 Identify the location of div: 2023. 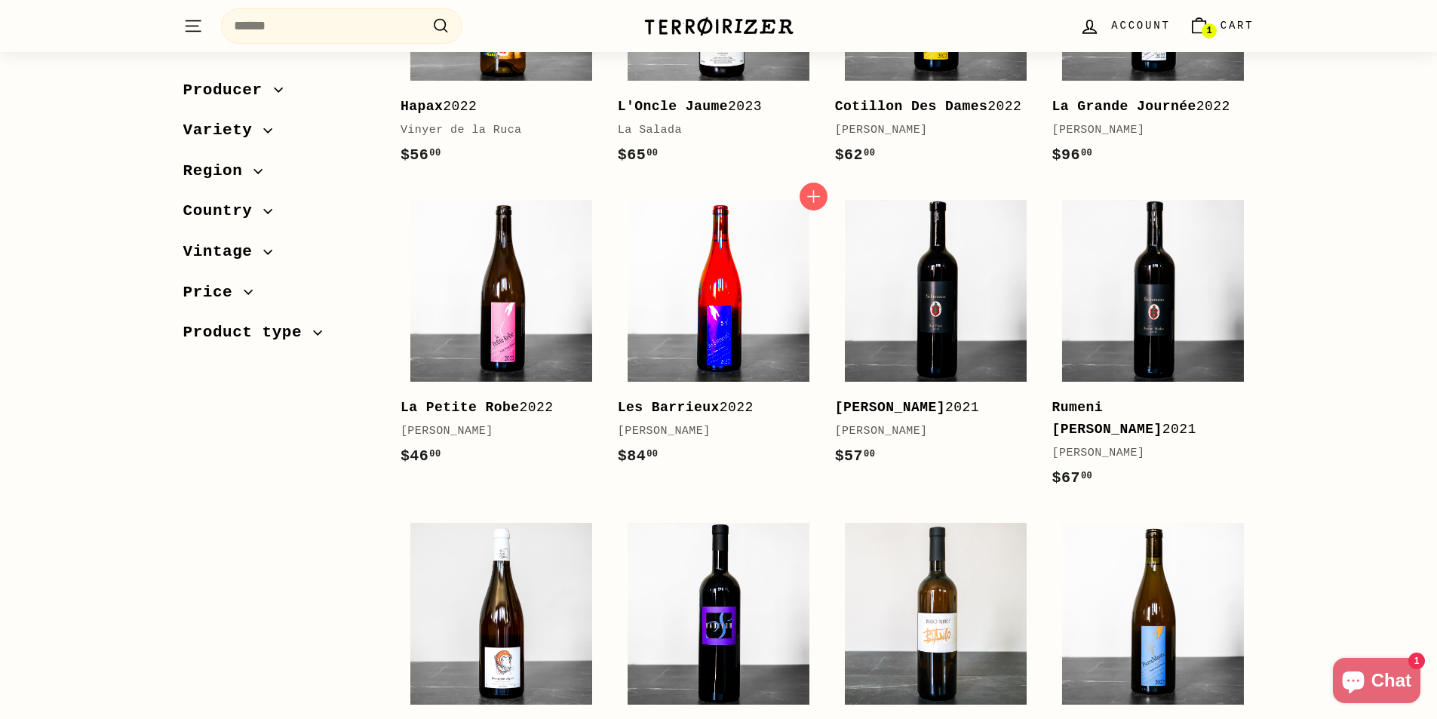
(711, 106).